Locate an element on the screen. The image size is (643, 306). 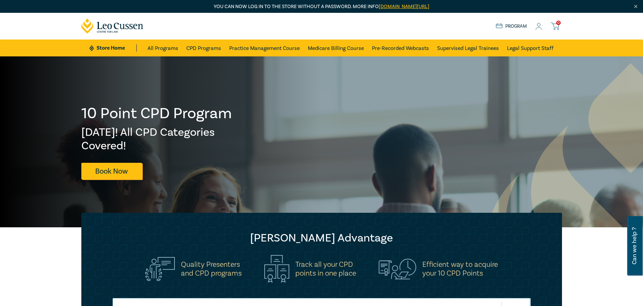
a: Book Now is located at coordinates (112, 171).